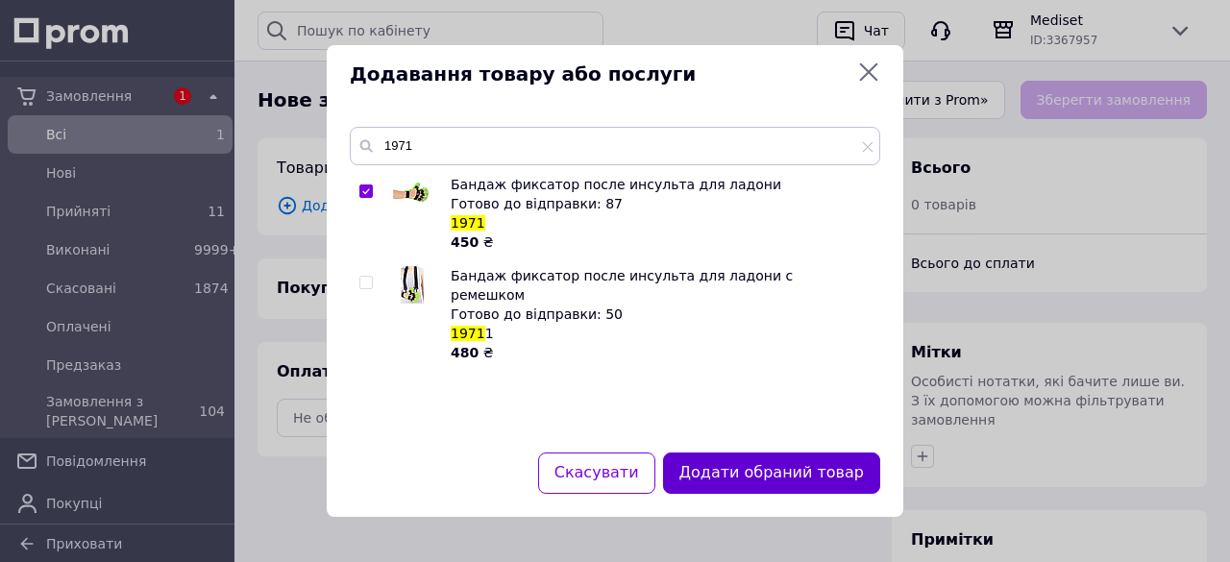 The width and height of the screenshot is (1230, 562). Describe the element at coordinates (412, 285) in the screenshot. I see `img: Бандаж фиксатор после инсульта для ладони с ремешком` at that location.